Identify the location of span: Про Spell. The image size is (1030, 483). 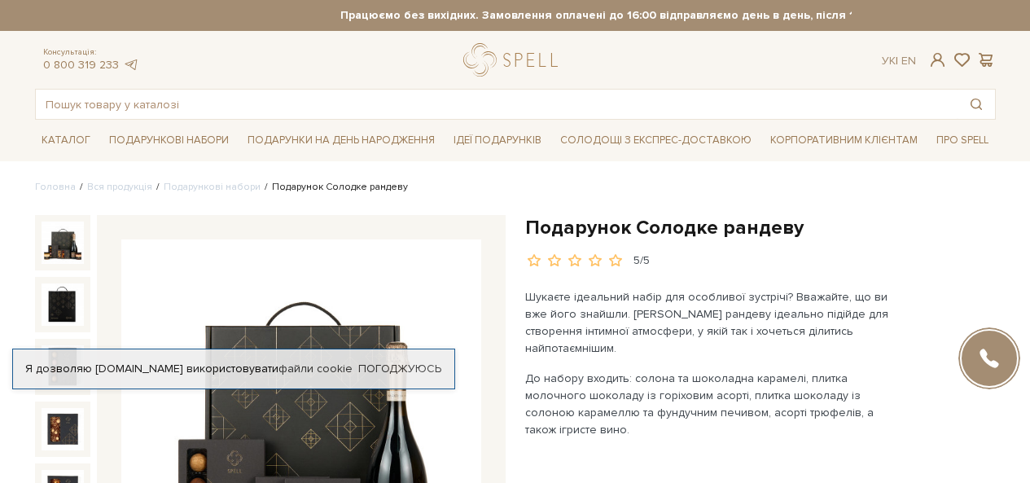
(962, 140).